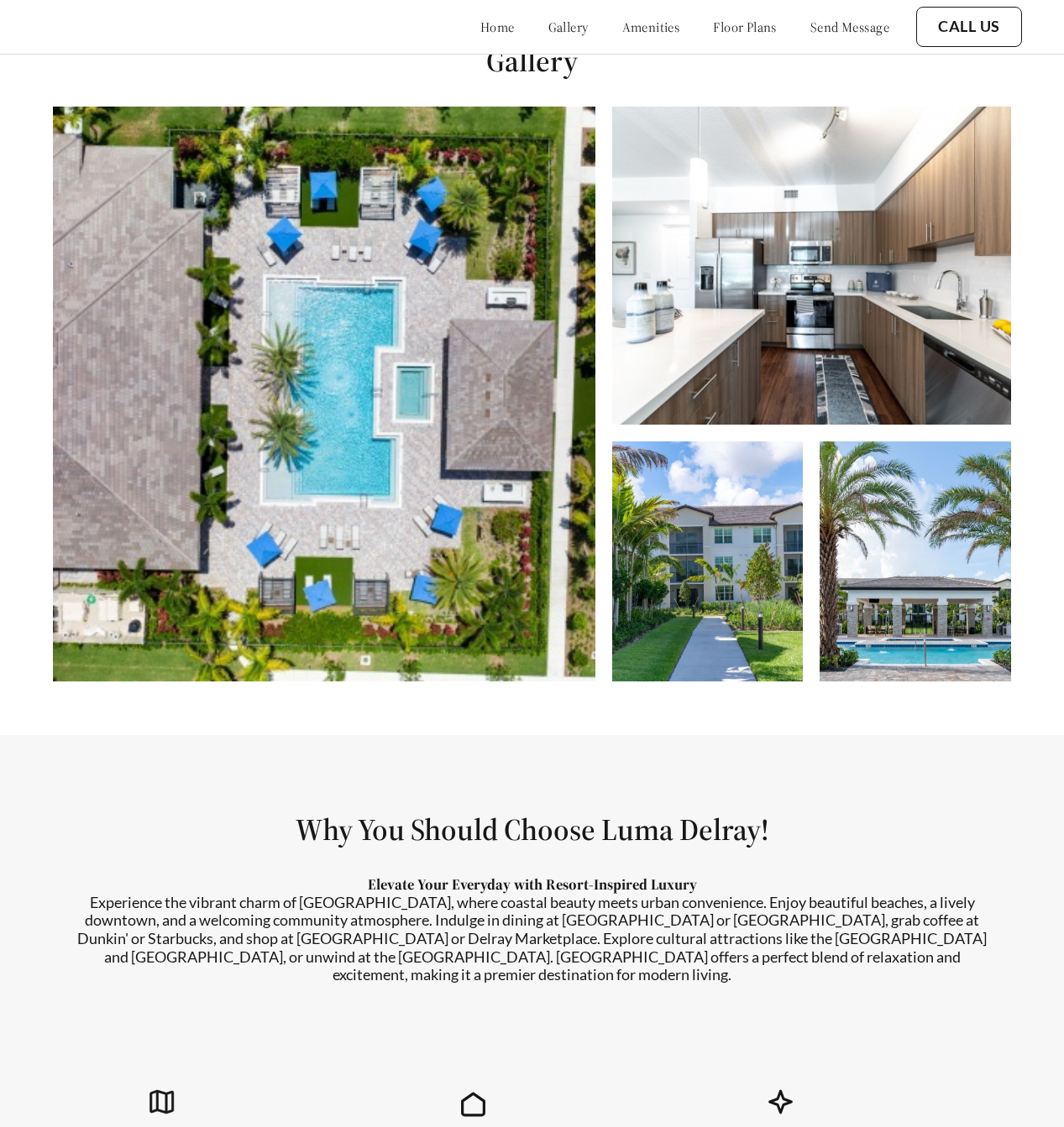 This screenshot has width=1064, height=1127. Describe the element at coordinates (915, 561) in the screenshot. I see `img: Carousel image 4` at that location.